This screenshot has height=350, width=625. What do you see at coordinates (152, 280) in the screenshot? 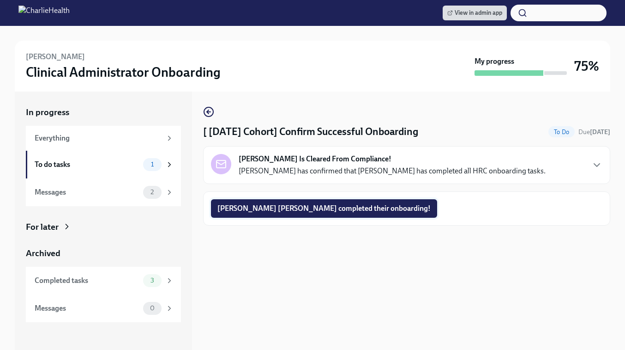
I see `span: 3` at bounding box center [152, 280].